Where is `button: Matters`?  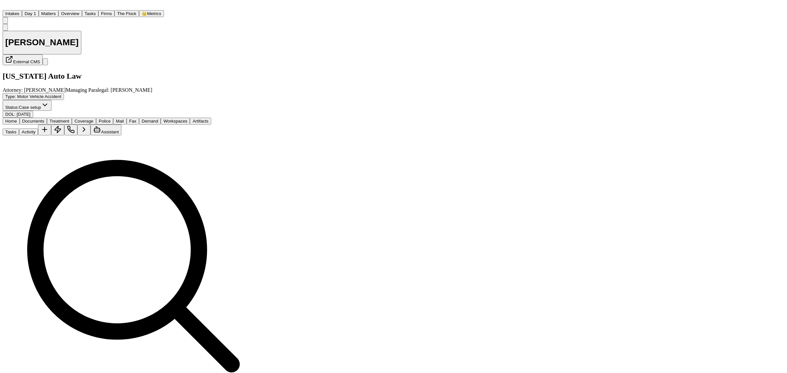
button: Matters is located at coordinates (49, 13).